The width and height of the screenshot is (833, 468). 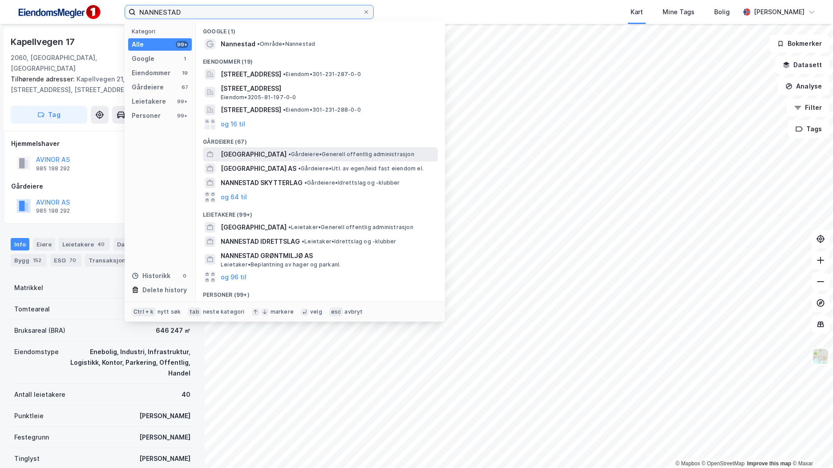 I want to click on span: Eiendom • 3205-81-197-0-0, so click(x=259, y=97).